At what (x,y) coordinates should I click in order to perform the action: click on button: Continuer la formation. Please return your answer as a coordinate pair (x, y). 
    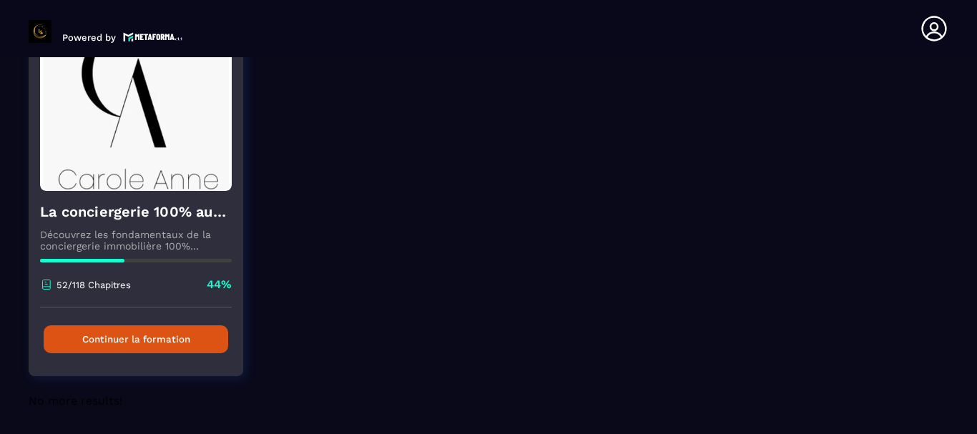
    Looking at the image, I should click on (136, 339).